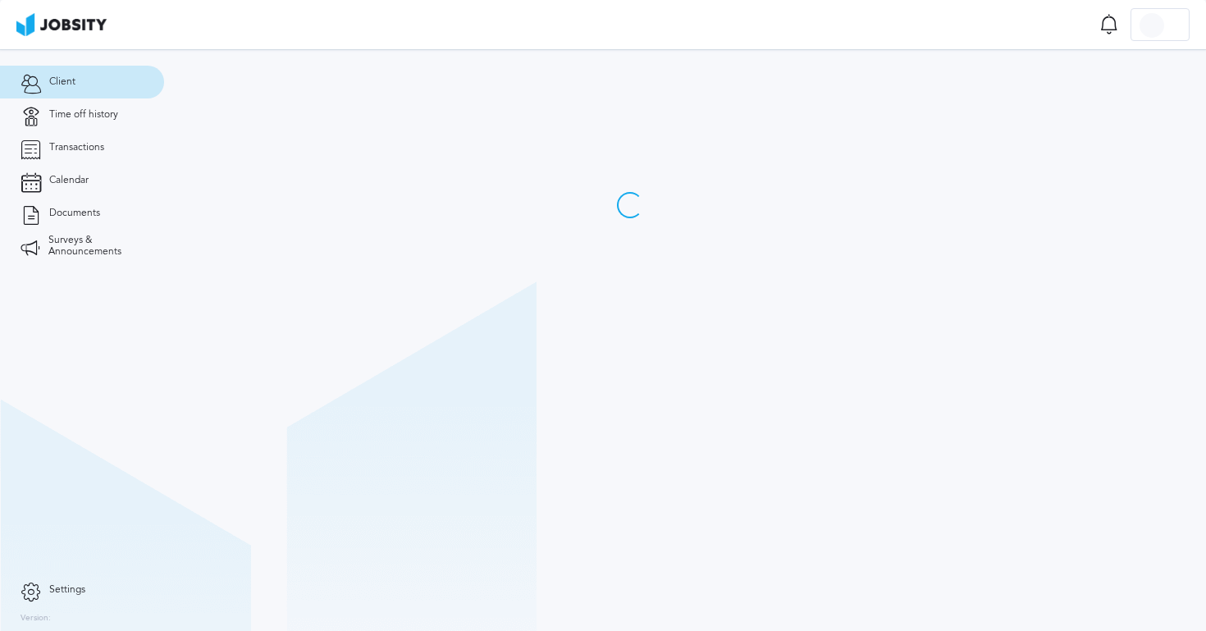 This screenshot has width=1206, height=631. I want to click on img: ab4bad089aa723f57921c736e9817d99.png, so click(62, 25).